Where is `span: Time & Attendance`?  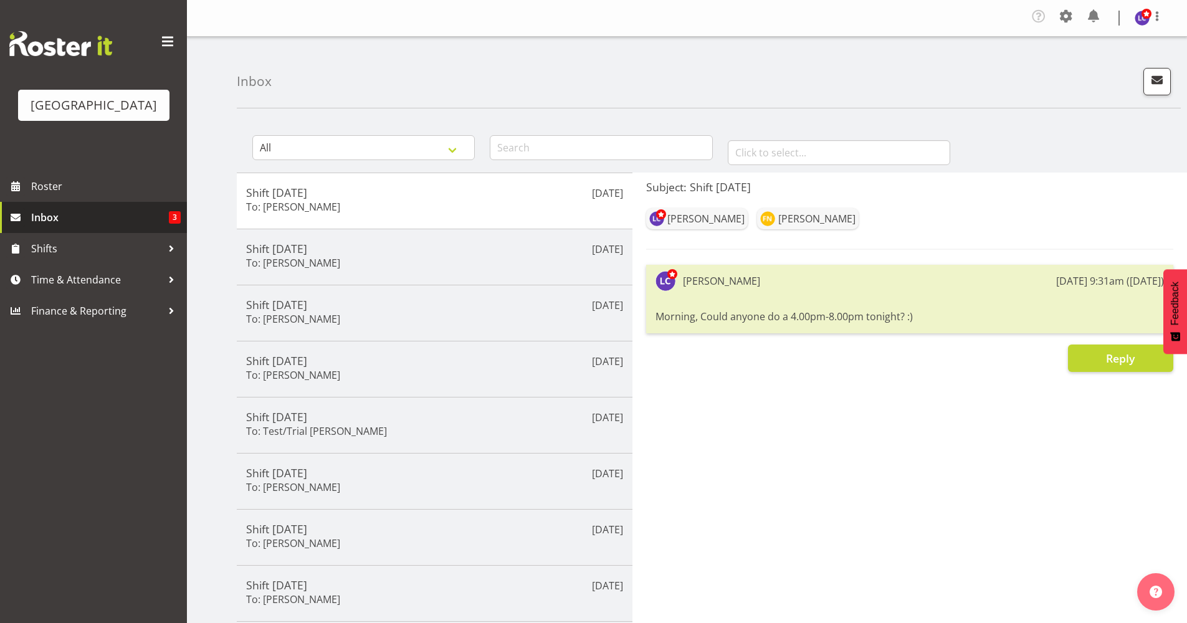
span: Time & Attendance is located at coordinates (97, 280).